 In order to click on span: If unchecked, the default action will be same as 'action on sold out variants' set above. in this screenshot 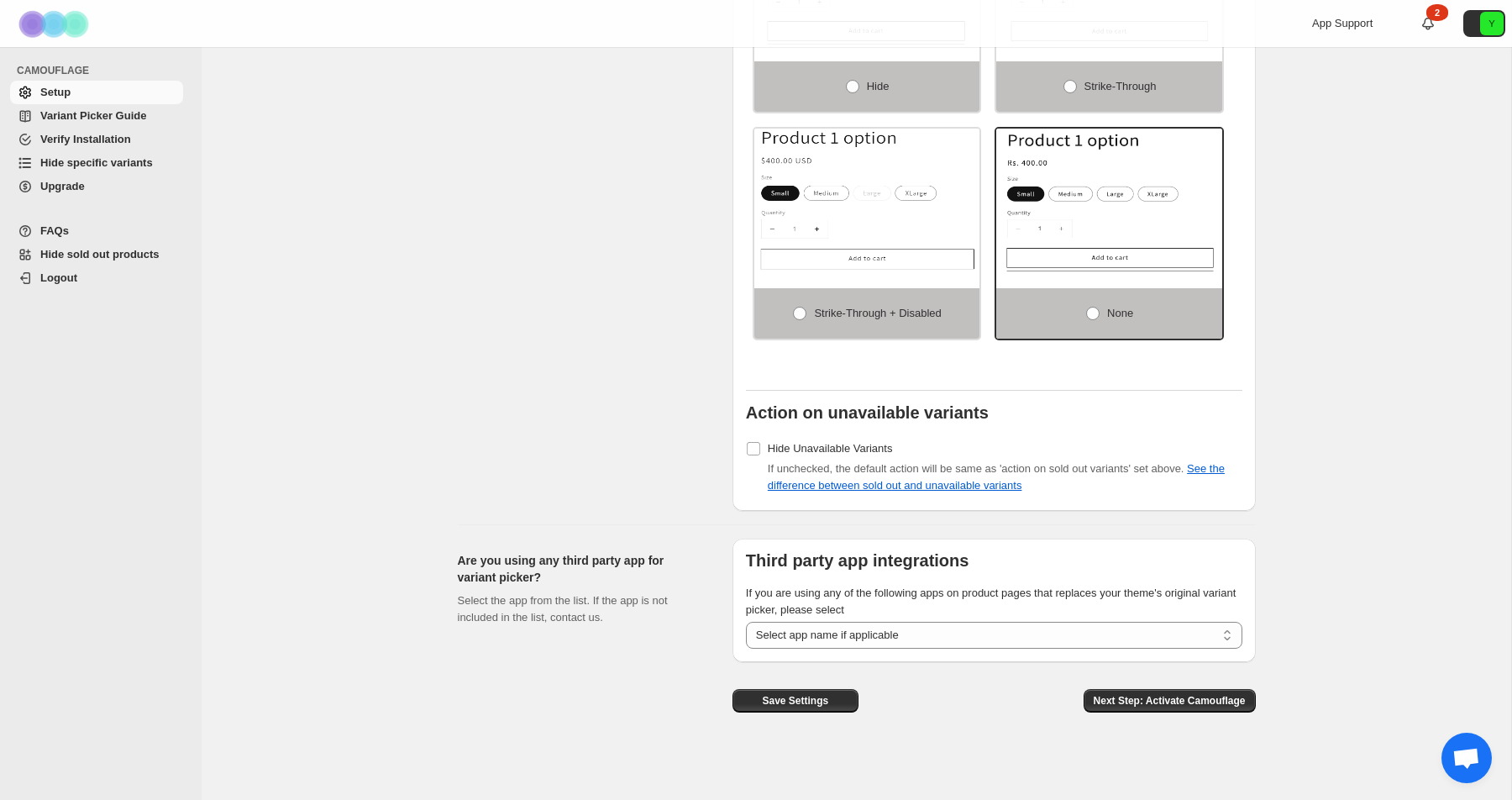, I will do `click(996, 476)`.